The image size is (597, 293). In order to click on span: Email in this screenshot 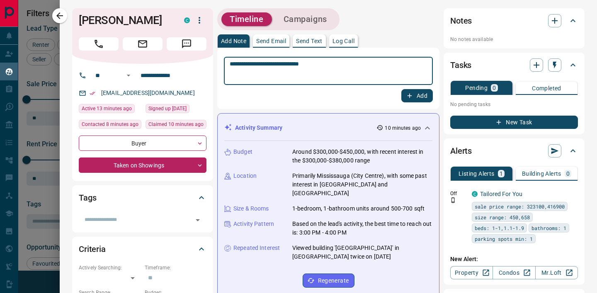, I will do `click(143, 44)`.